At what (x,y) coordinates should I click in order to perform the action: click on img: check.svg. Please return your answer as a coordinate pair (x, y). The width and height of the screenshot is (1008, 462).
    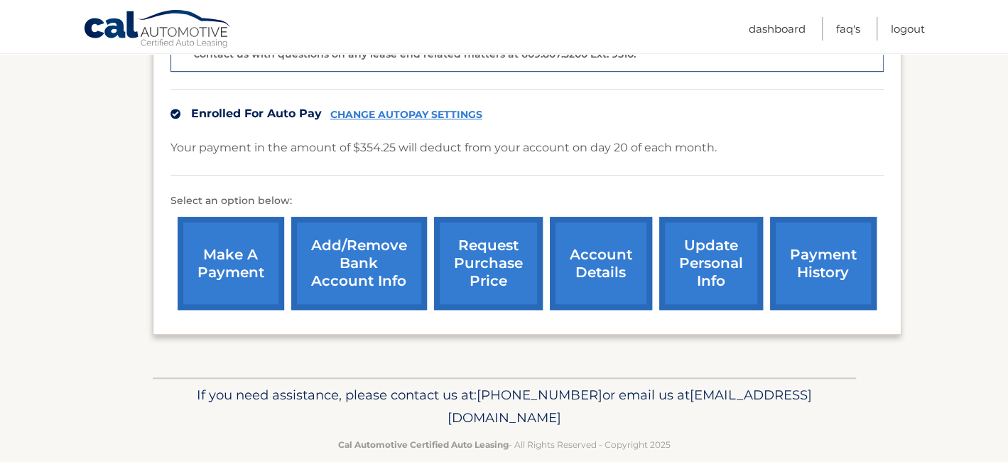
    Looking at the image, I should click on (175, 114).